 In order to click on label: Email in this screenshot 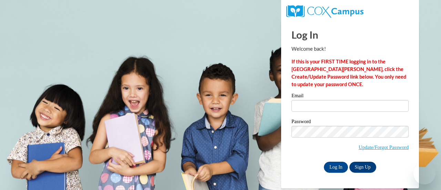, I will do `click(350, 97)`.